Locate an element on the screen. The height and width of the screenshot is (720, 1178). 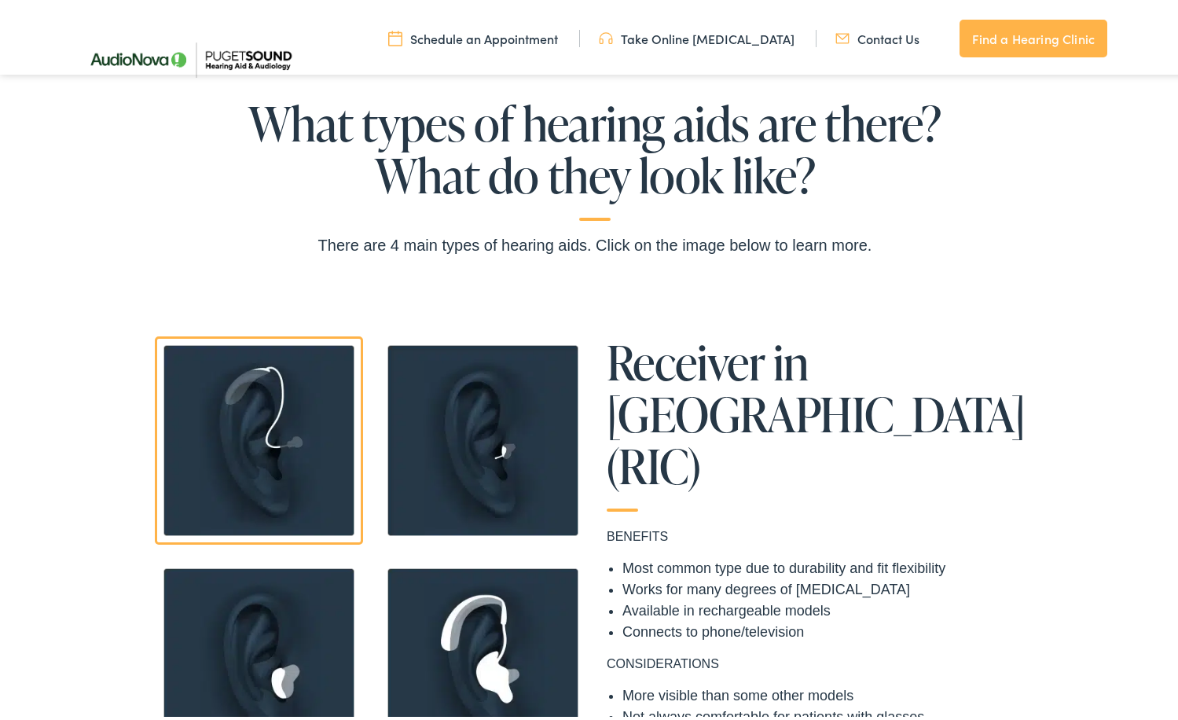
li: Available in rechargeable models is located at coordinates (827, 607).